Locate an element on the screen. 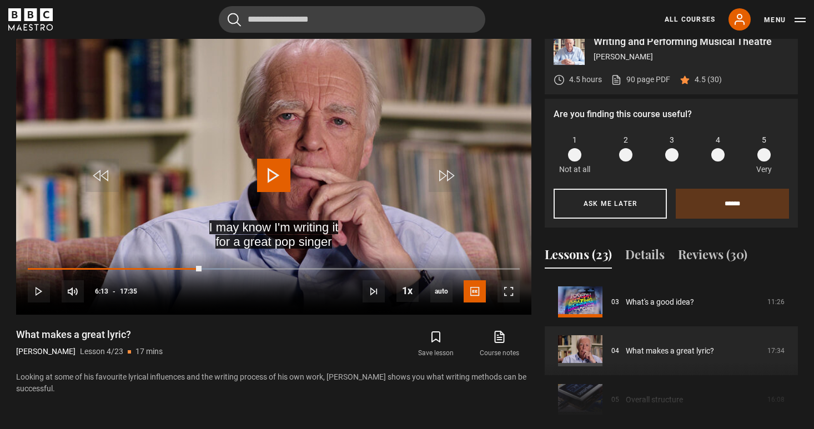 The image size is (814, 429). video-js: Video Player is located at coordinates (274, 170).